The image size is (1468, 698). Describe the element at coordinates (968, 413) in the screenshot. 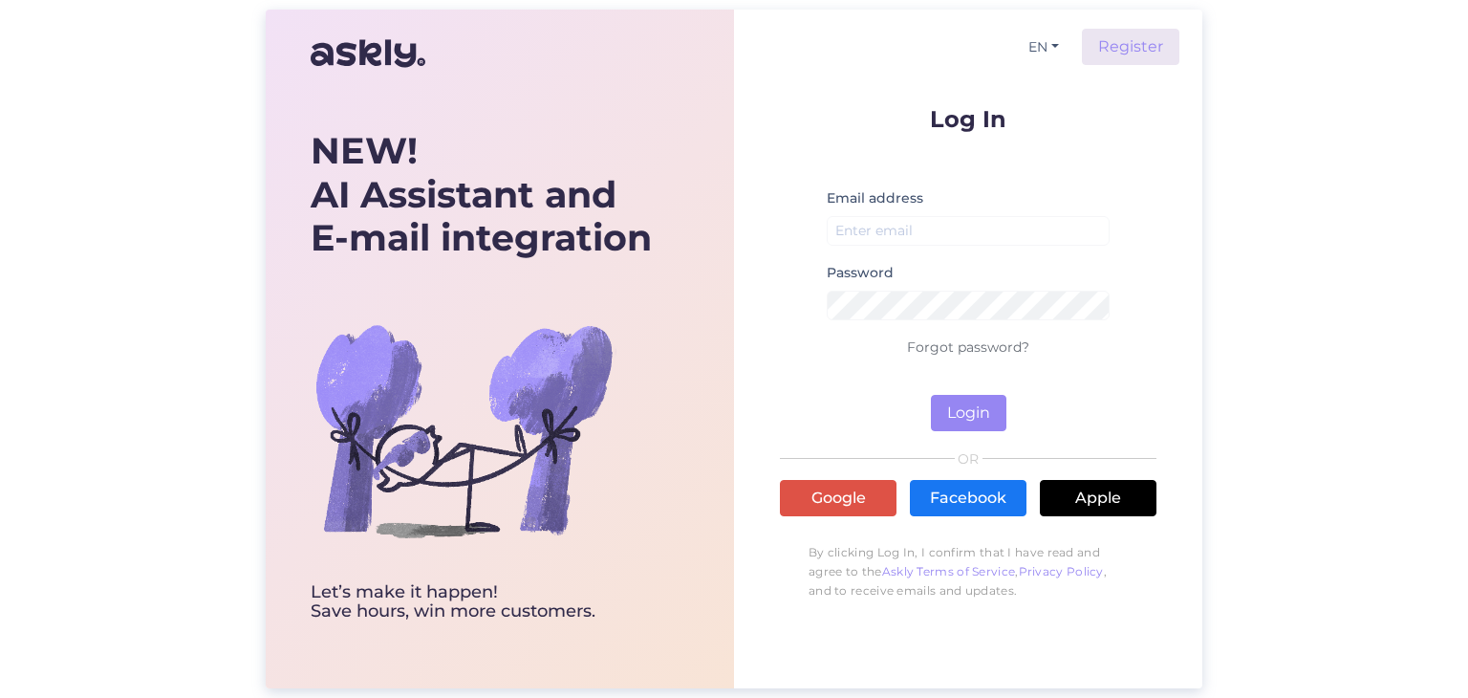

I see `button: Login` at that location.